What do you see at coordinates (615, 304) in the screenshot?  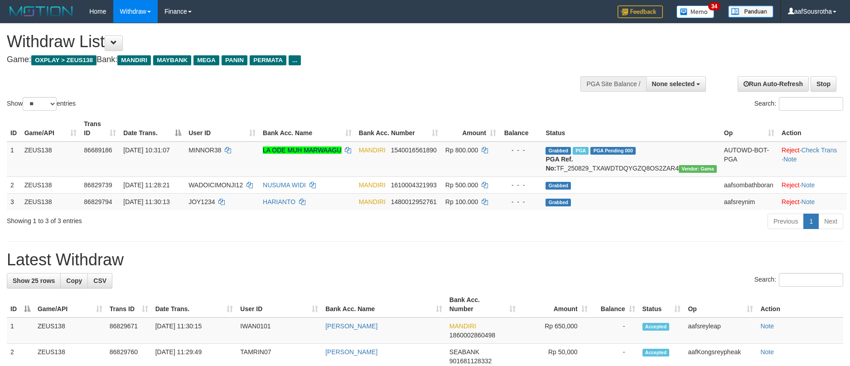 I see `th: Balance: activate to sort column ascending` at bounding box center [615, 304].